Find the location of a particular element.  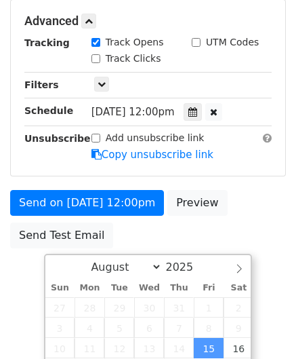

span: August 10, 2025 is located at coordinates (60, 348).